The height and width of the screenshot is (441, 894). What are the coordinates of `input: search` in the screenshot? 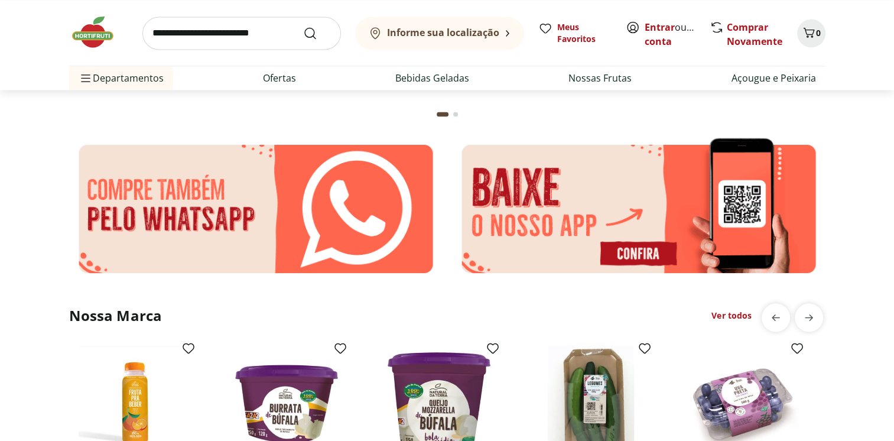 It's located at (242, 33).